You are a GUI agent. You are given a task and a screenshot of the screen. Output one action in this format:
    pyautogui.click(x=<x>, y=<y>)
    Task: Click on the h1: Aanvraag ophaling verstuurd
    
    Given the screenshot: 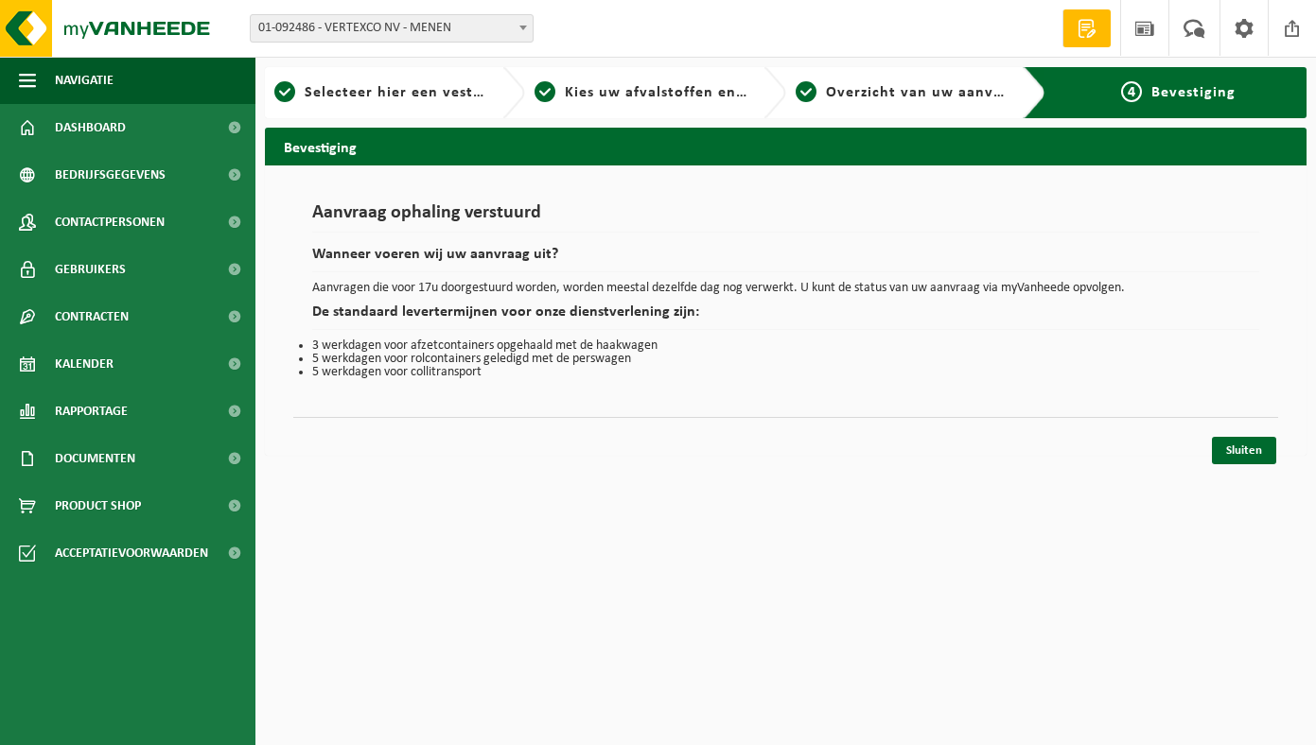 What is the action you would take?
    pyautogui.click(x=785, y=218)
    